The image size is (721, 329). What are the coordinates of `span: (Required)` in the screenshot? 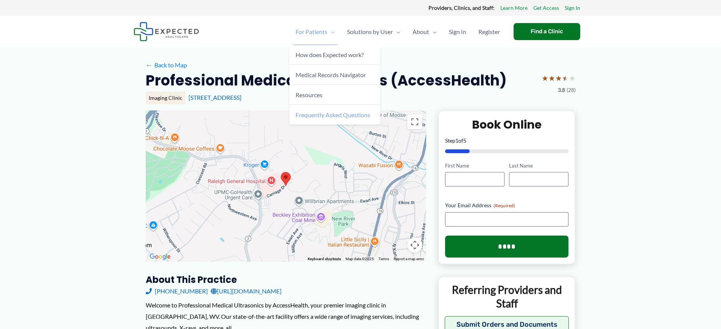 It's located at (504, 206).